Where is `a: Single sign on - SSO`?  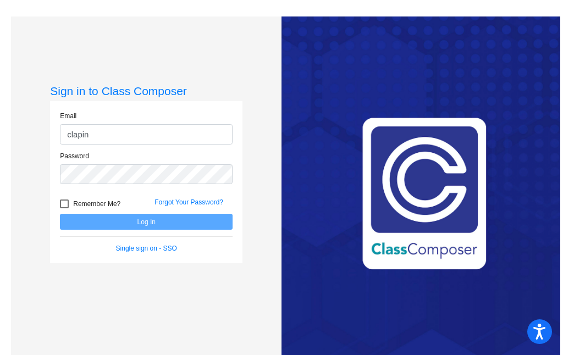 a: Single sign on - SSO is located at coordinates (146, 248).